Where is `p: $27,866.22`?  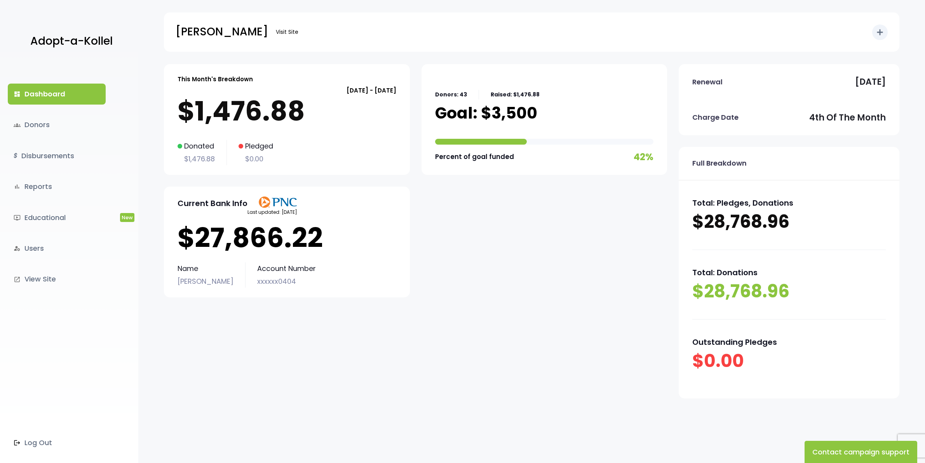
p: $27,866.22 is located at coordinates (287, 238).